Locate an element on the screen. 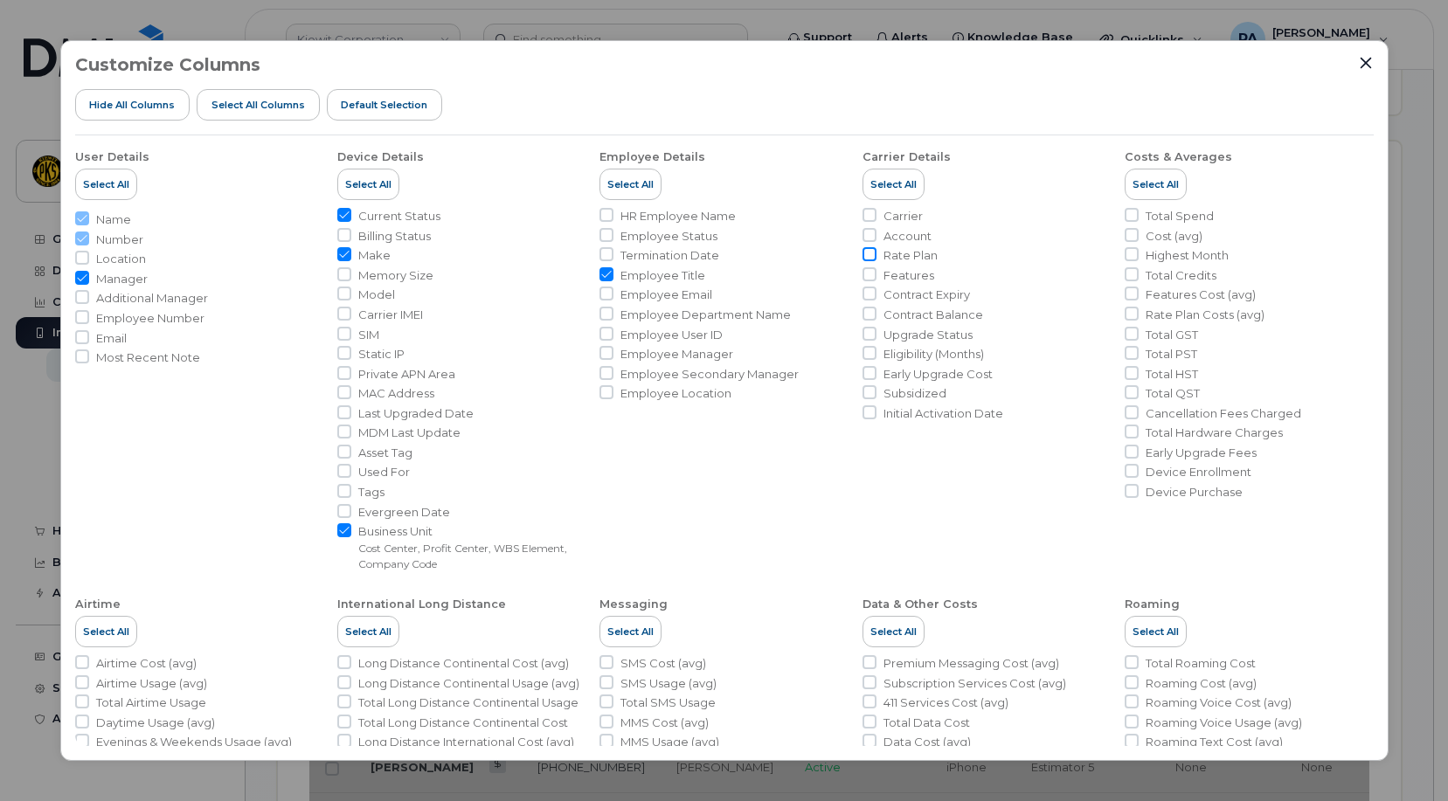 This screenshot has height=801, width=1448. span: Highest Month is located at coordinates (1187, 255).